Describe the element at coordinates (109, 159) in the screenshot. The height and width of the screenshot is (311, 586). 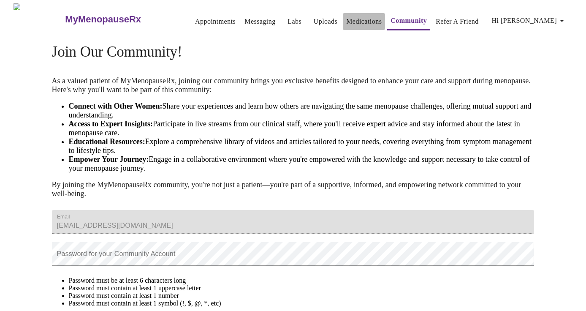
I see `strong: Empower Your Journey:` at that location.